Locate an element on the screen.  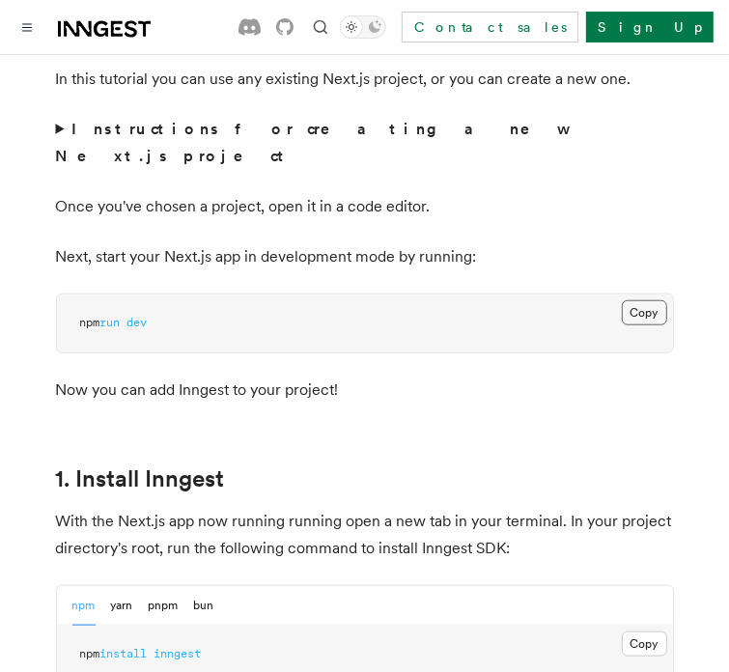
a: Sign Up is located at coordinates (650, 27).